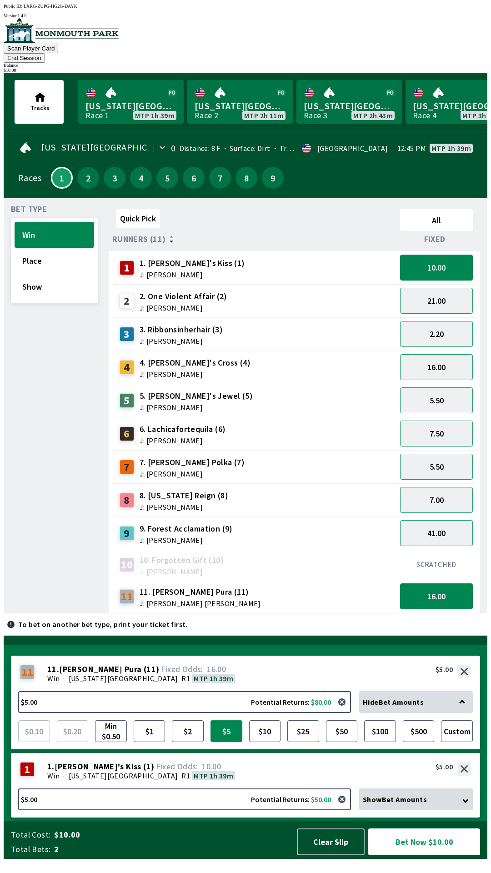  I want to click on button: Scan Player Card, so click(31, 48).